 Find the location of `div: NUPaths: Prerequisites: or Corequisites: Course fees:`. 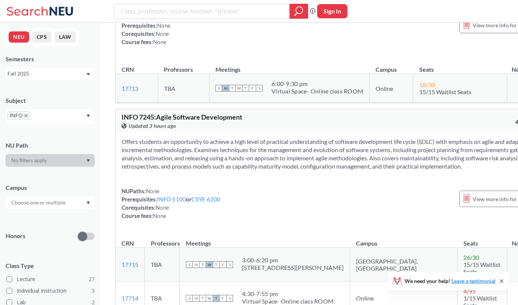

div: NUPaths: Prerequisites: or Corequisites: Course fees: is located at coordinates (171, 203).